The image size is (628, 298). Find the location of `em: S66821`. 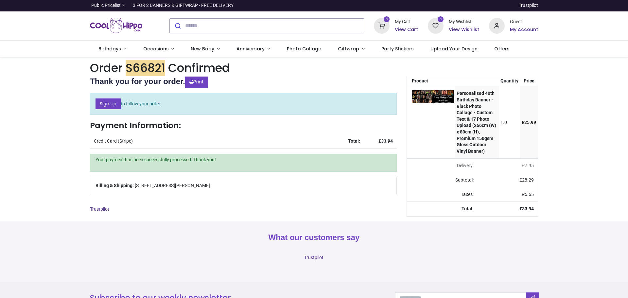

em: S66821 is located at coordinates (145, 68).